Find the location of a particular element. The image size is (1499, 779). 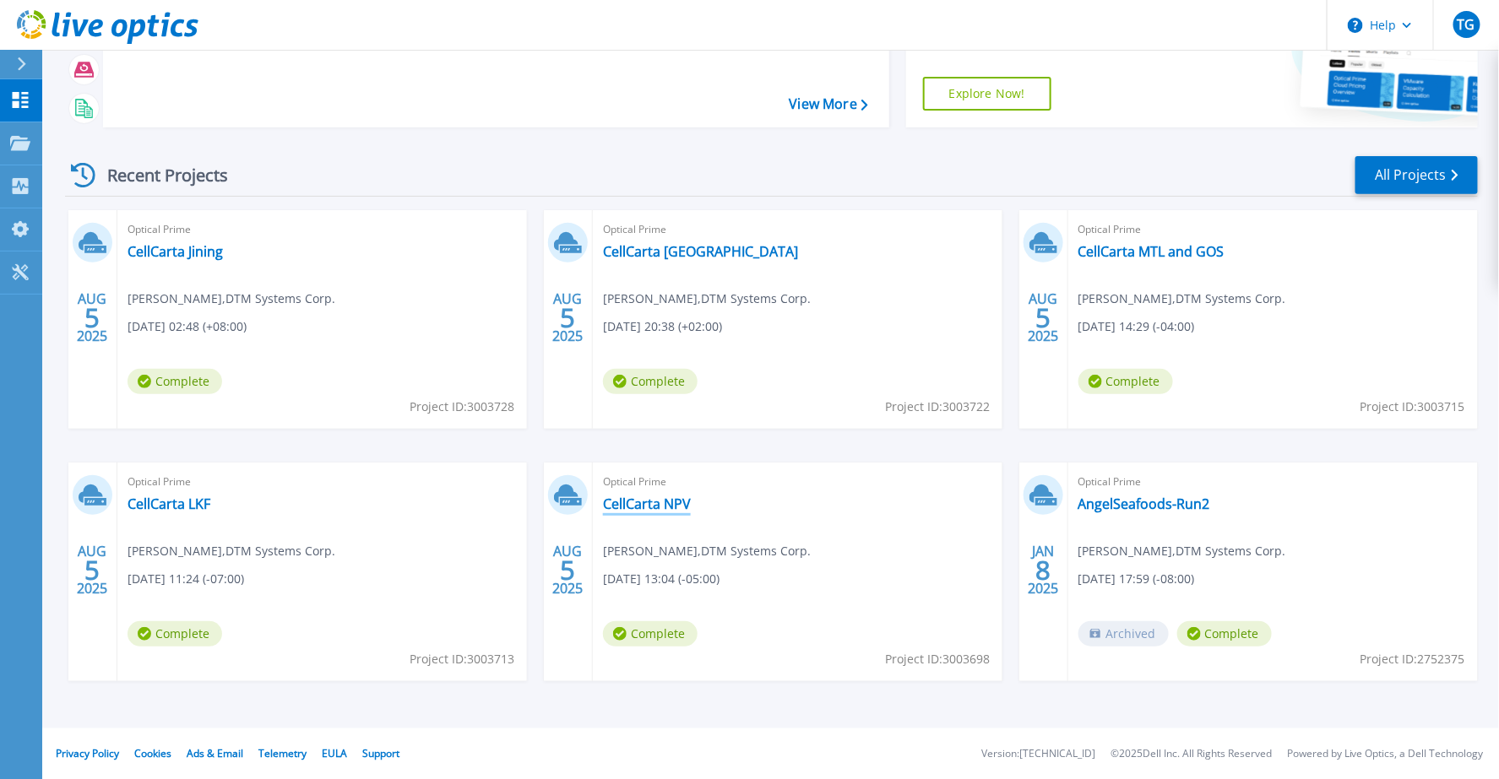

a: CellCarta LKF is located at coordinates (169, 504).